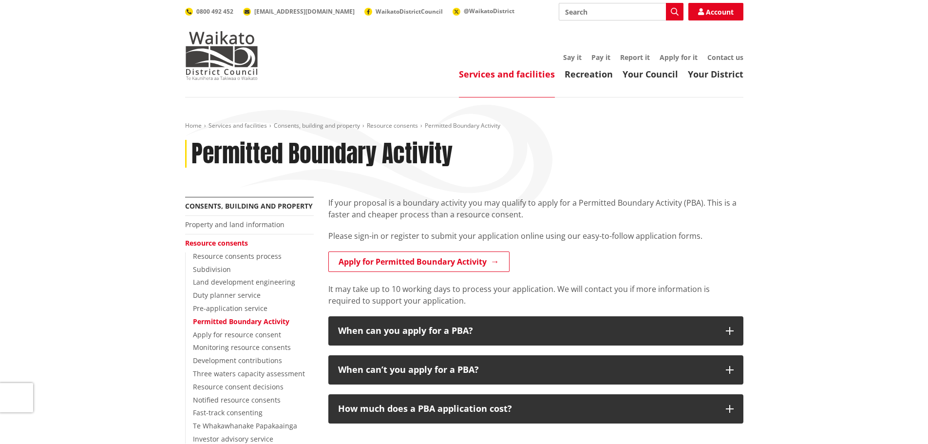 The image size is (928, 444). I want to click on a: Duty planner service, so click(226, 295).